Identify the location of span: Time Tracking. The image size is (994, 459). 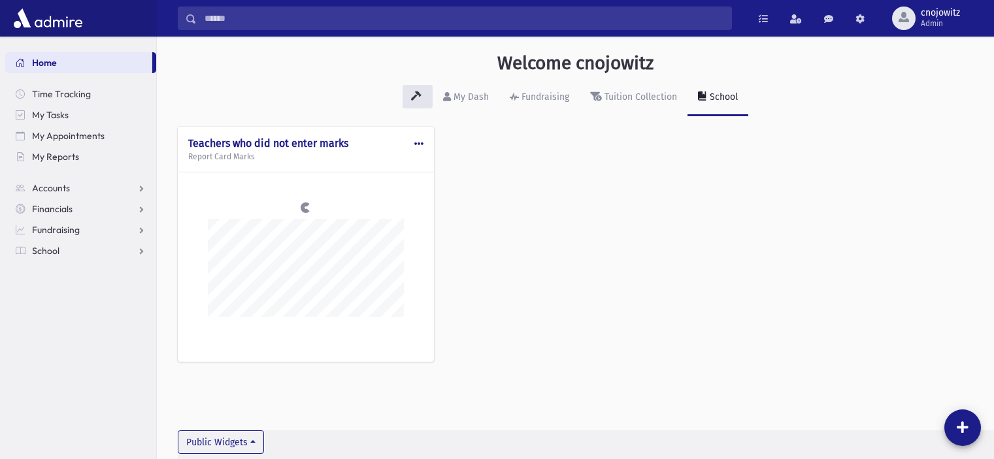
(61, 94).